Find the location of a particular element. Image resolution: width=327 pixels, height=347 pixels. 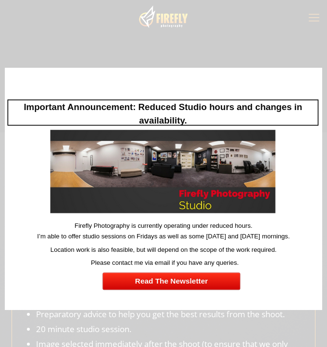

a: Read The Newsletter is located at coordinates (172, 282).